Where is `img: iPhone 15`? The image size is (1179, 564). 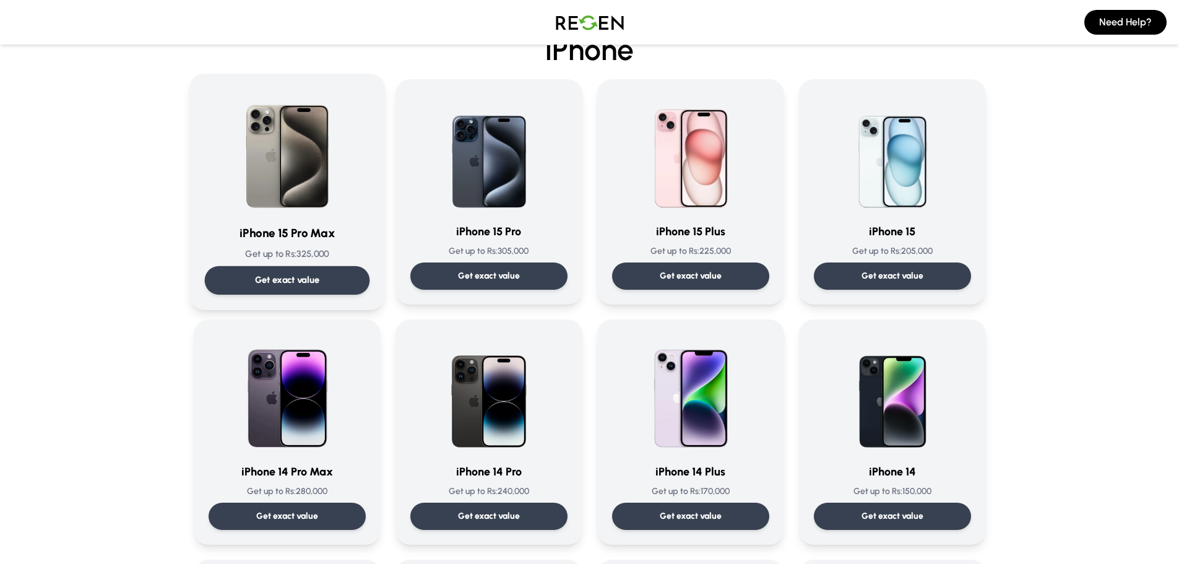
img: iPhone 15 is located at coordinates (893, 154).